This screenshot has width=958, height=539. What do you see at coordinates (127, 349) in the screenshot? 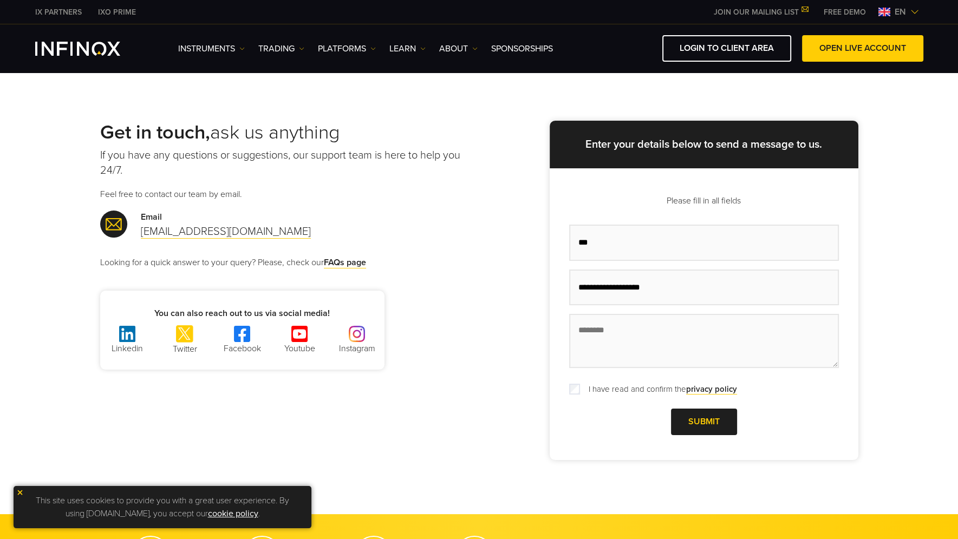
I see `p: Linkedin` at bounding box center [127, 349].